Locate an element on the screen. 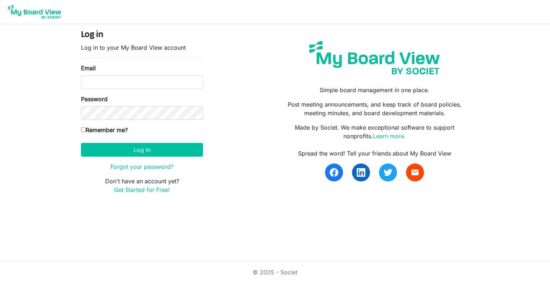  a: Get Started for Free! is located at coordinates (142, 190).